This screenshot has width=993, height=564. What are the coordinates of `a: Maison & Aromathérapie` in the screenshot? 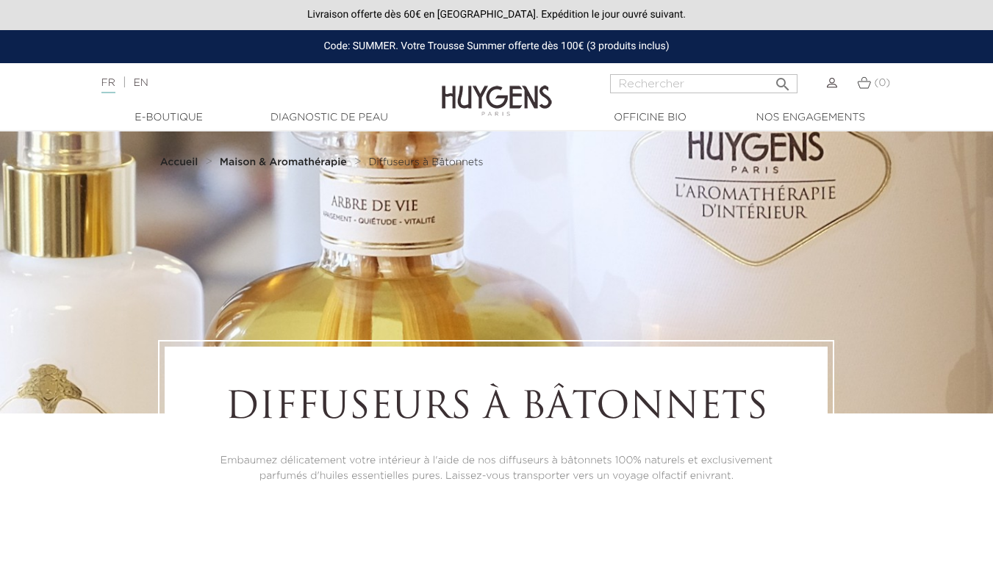 It's located at (285, 162).